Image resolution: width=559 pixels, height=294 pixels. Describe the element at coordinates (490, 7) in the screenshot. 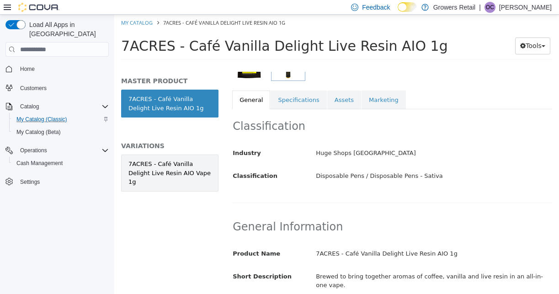

I see `span: OC` at that location.